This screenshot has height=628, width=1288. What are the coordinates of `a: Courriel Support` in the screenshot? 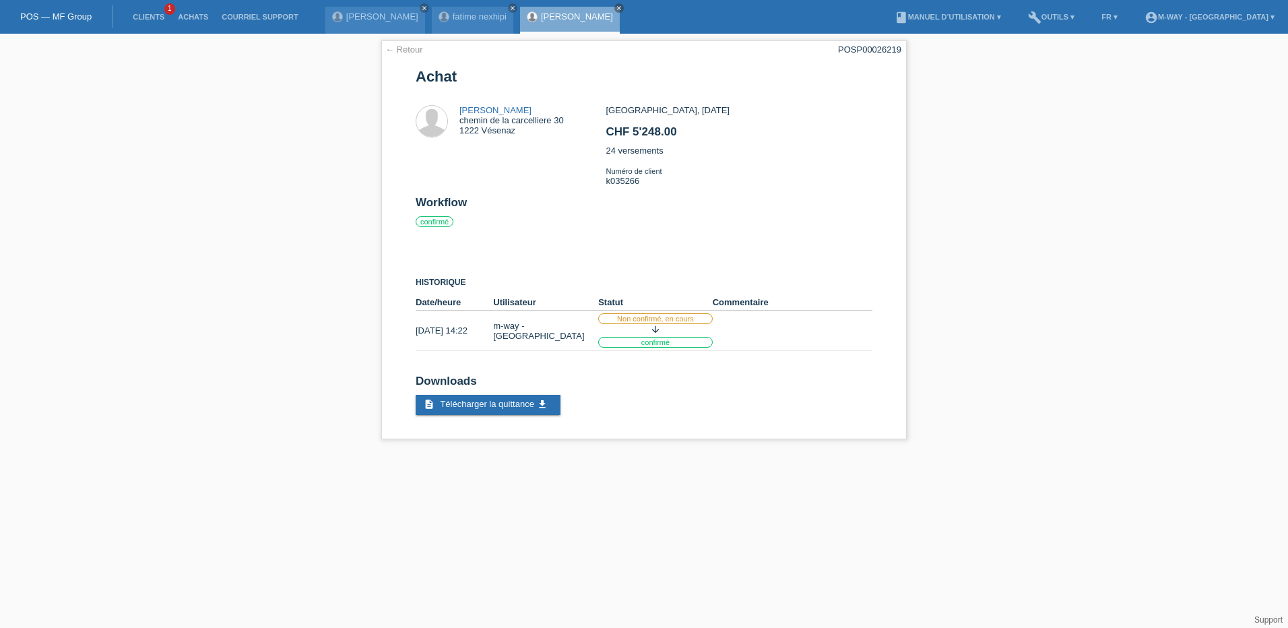 It's located at (259, 17).